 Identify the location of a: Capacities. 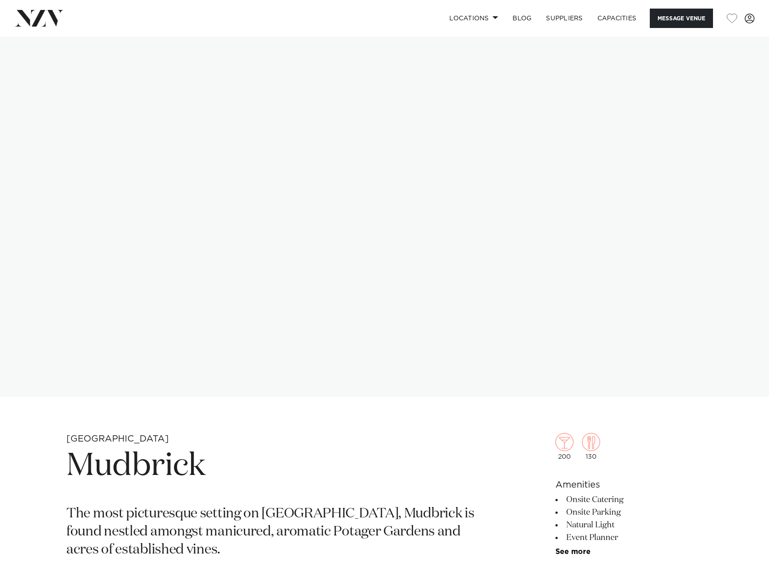
(617, 18).